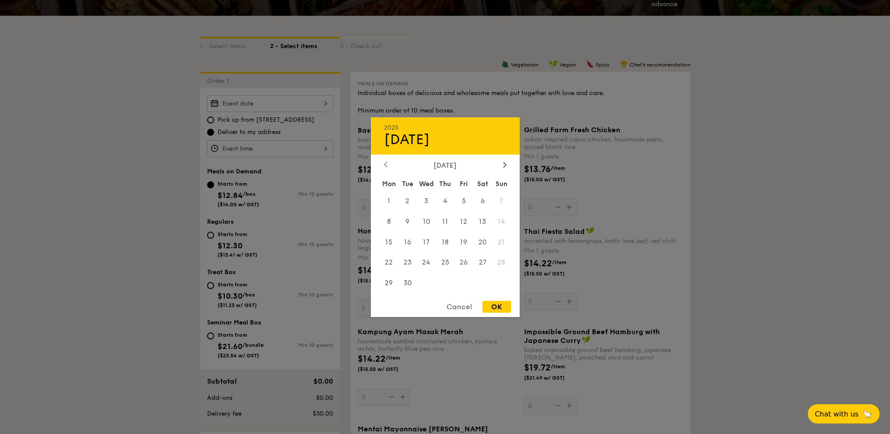  Describe the element at coordinates (459, 306) in the screenshot. I see `div: Cancel` at that location.